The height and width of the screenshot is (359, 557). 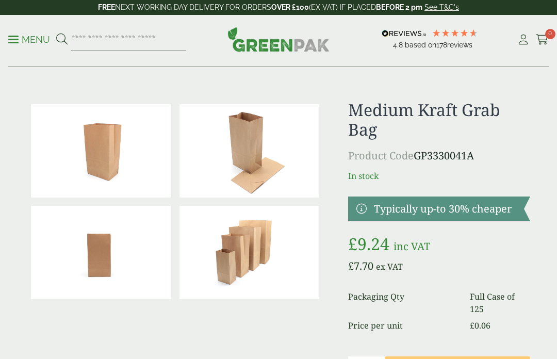 What do you see at coordinates (29, 39) in the screenshot?
I see `a: Menu` at bounding box center [29, 39].